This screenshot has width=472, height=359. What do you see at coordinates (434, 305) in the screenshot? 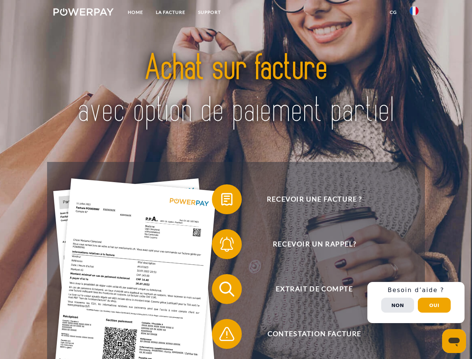
I see `button: Oui` at bounding box center [434, 305].